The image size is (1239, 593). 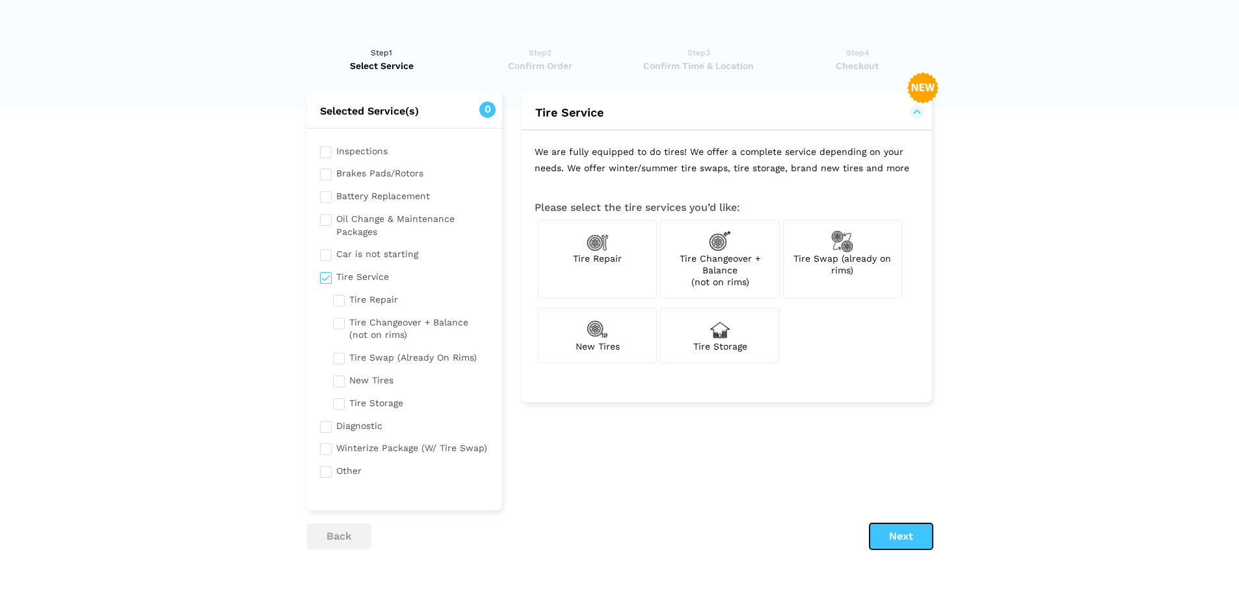 What do you see at coordinates (857, 66) in the screenshot?
I see `span: Checkout` at bounding box center [857, 66].